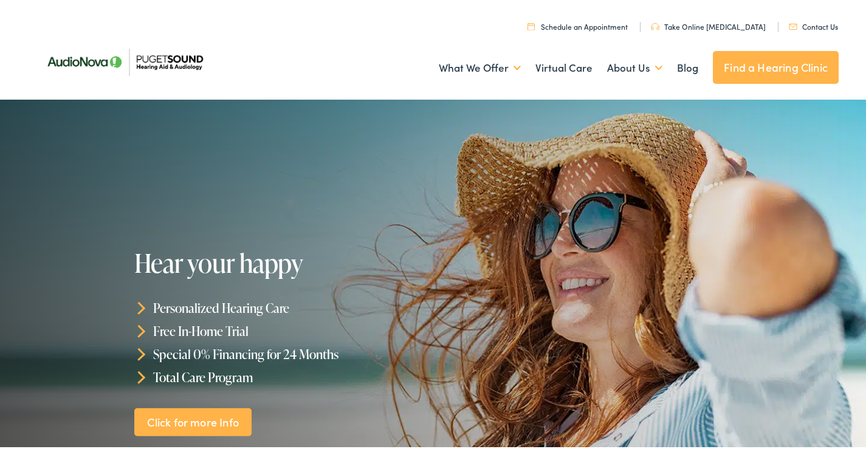 This screenshot has width=866, height=449. Describe the element at coordinates (286, 261) in the screenshot. I see `h1: Hear your happy` at that location.